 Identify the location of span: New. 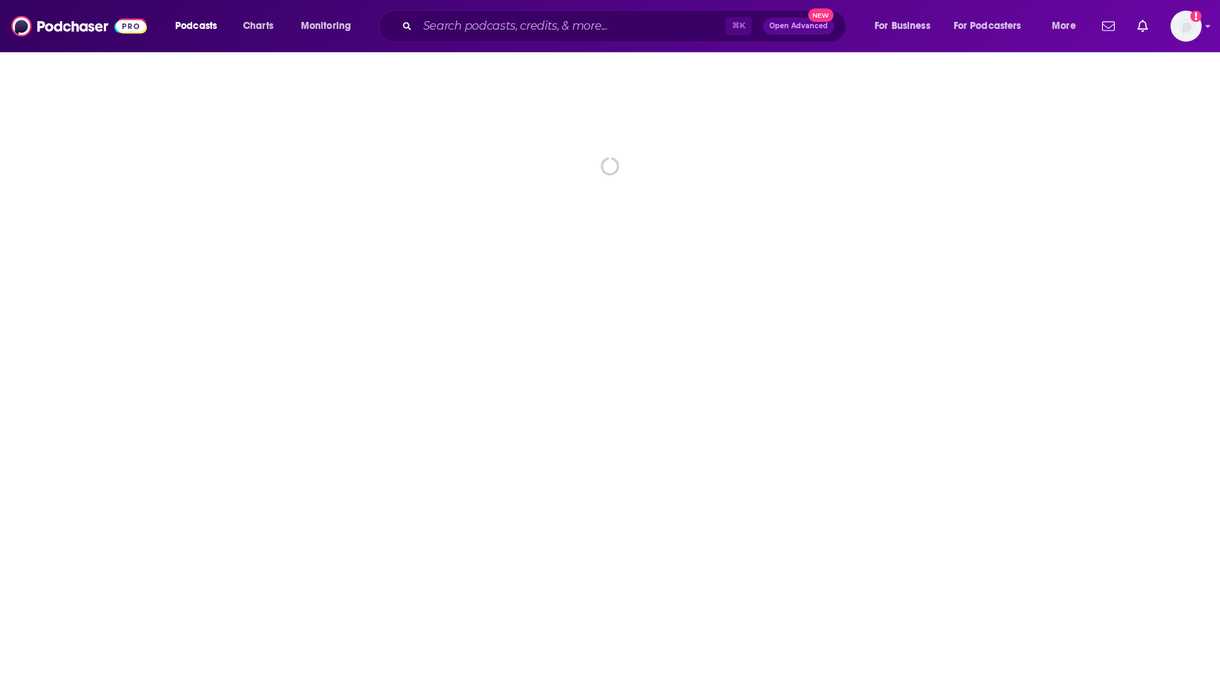
(821, 15).